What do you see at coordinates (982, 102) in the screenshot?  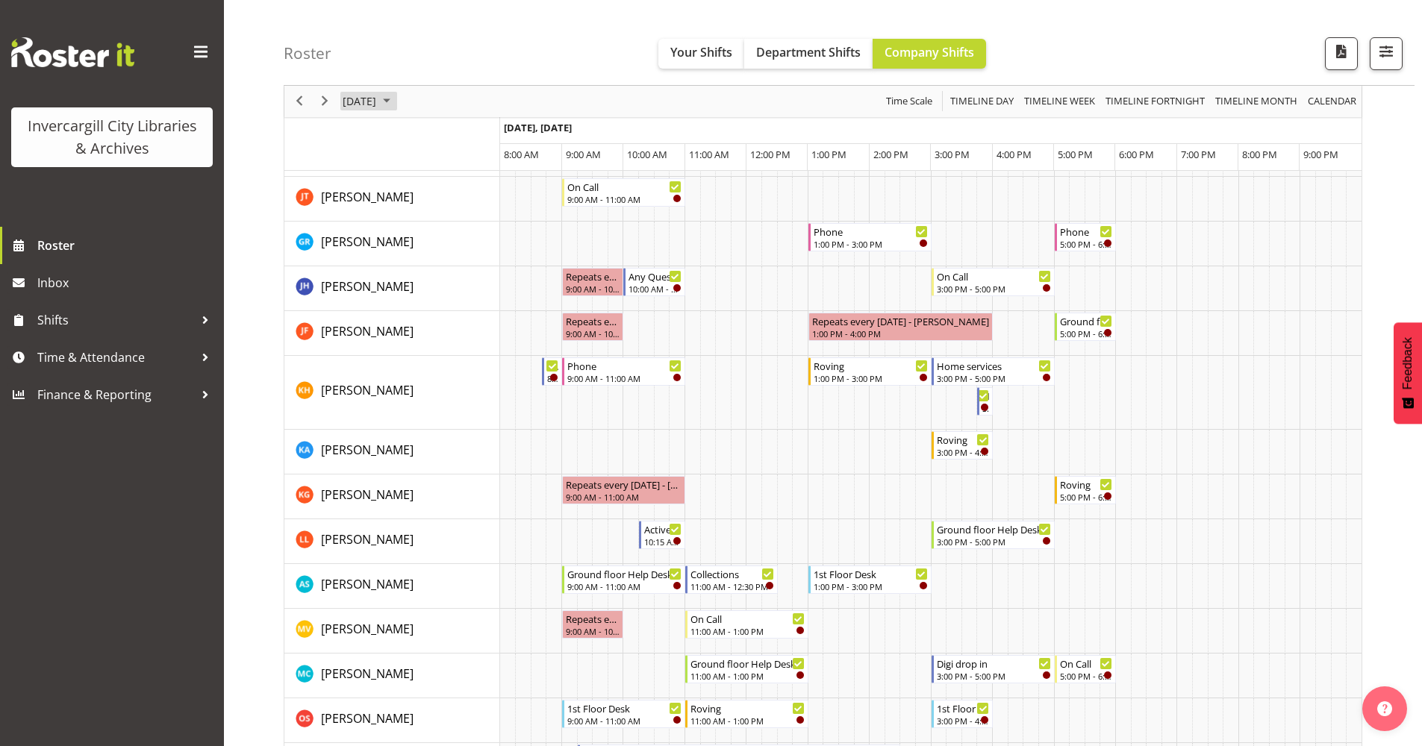 I see `span: Timeline Day` at bounding box center [982, 102].